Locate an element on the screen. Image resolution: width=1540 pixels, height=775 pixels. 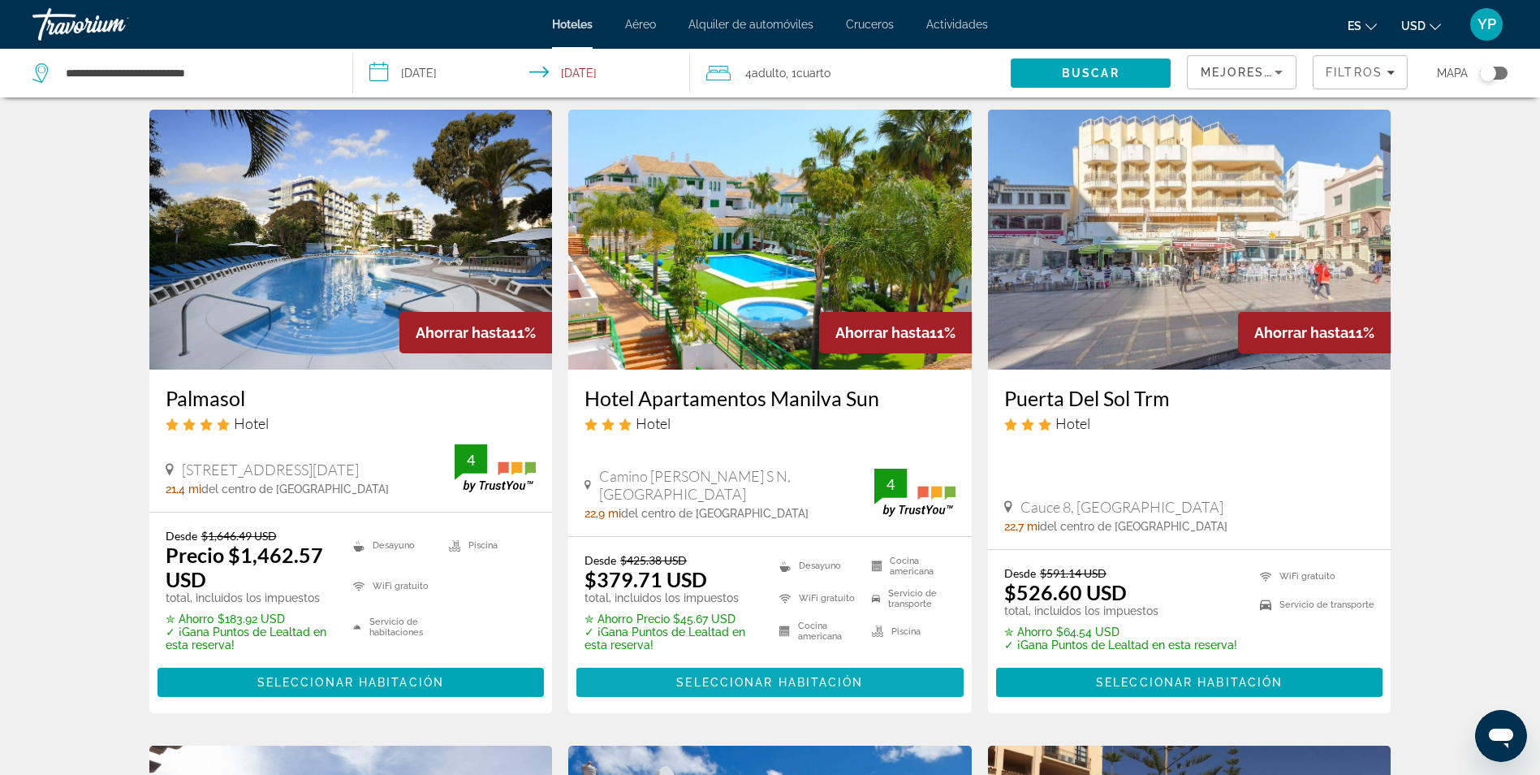
font: Precio $45.67 USD is located at coordinates (686, 619).